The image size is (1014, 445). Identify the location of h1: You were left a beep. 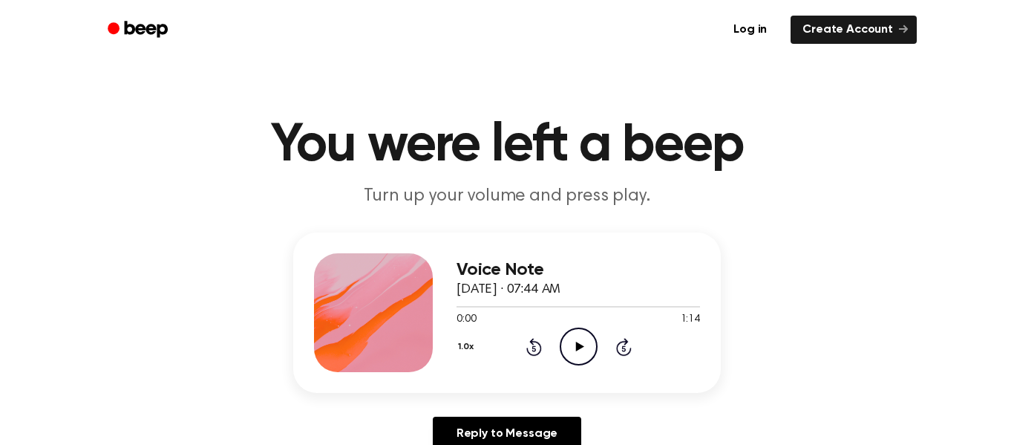
(507, 145).